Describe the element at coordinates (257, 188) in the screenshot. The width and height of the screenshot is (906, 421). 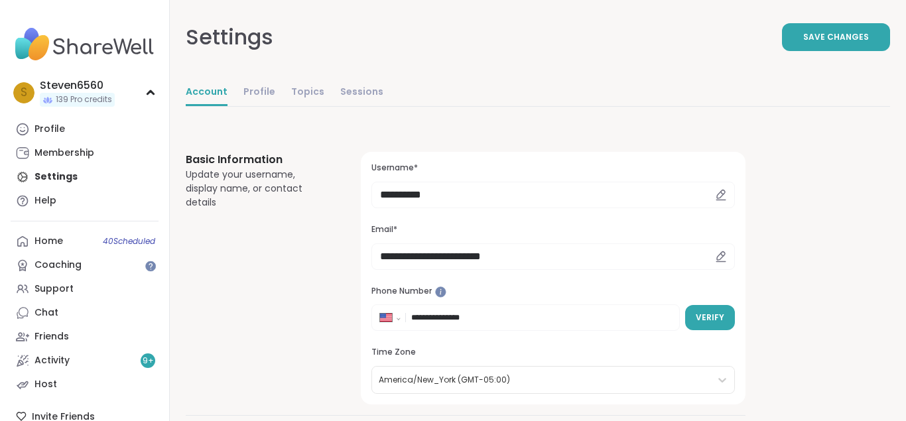
I see `div: Update your username, display name, or contact details` at that location.